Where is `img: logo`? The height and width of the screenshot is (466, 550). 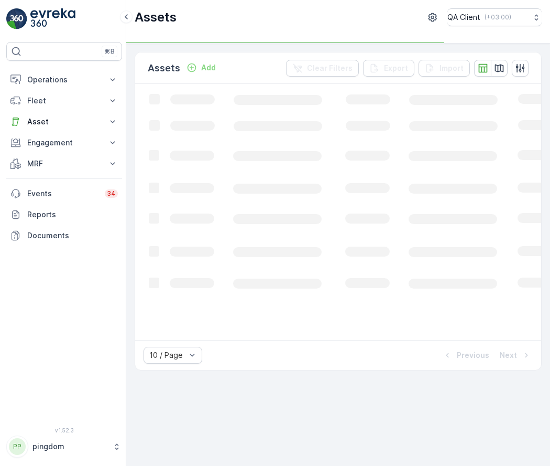
img: logo is located at coordinates (17, 19).